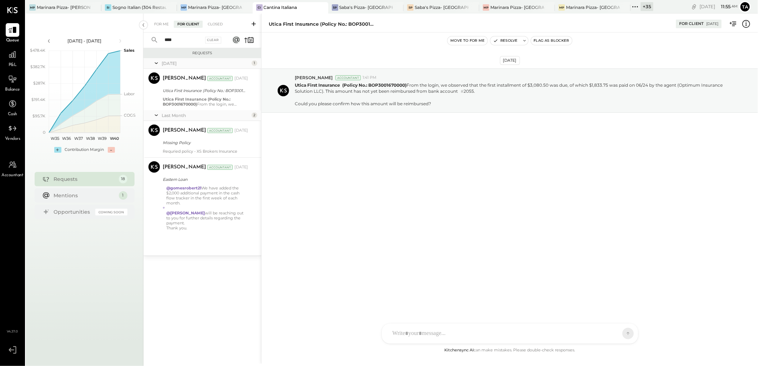 This screenshot has width=758, height=366. Describe the element at coordinates (129, 94) in the screenshot. I see `text: Labor` at that location.